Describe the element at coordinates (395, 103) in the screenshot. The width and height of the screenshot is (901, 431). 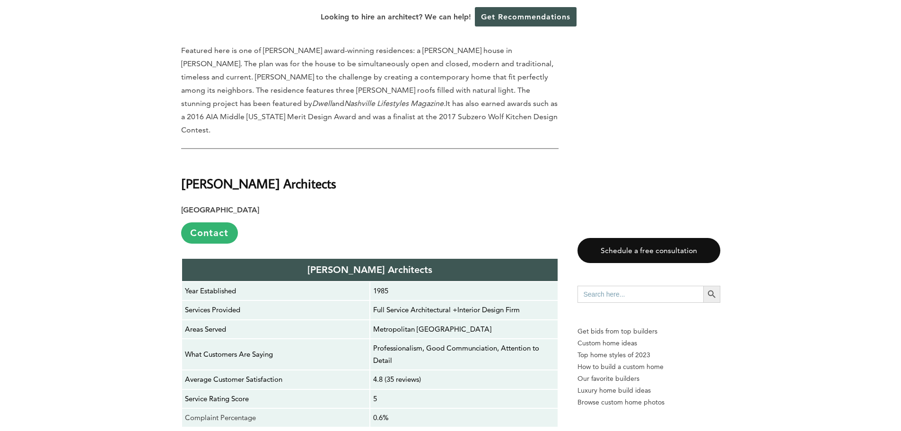
I see `em: Nashville Lifestyles Magazine.` at that location.